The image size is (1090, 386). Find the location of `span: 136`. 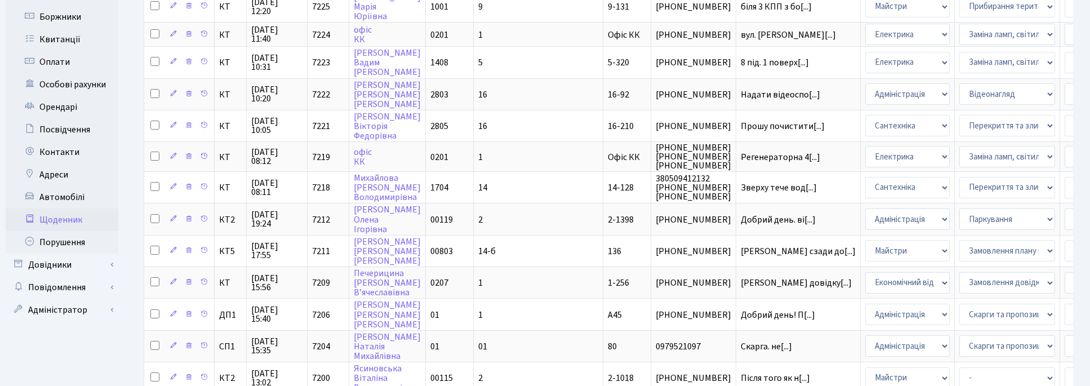

span: 136 is located at coordinates (615, 251).